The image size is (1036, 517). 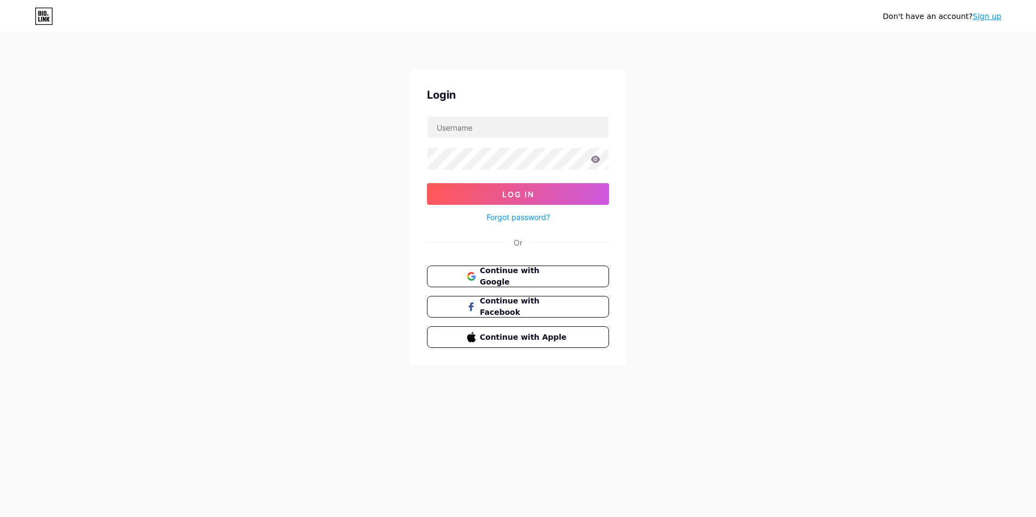 What do you see at coordinates (518, 337) in the screenshot?
I see `a: Continue with Apple` at bounding box center [518, 337].